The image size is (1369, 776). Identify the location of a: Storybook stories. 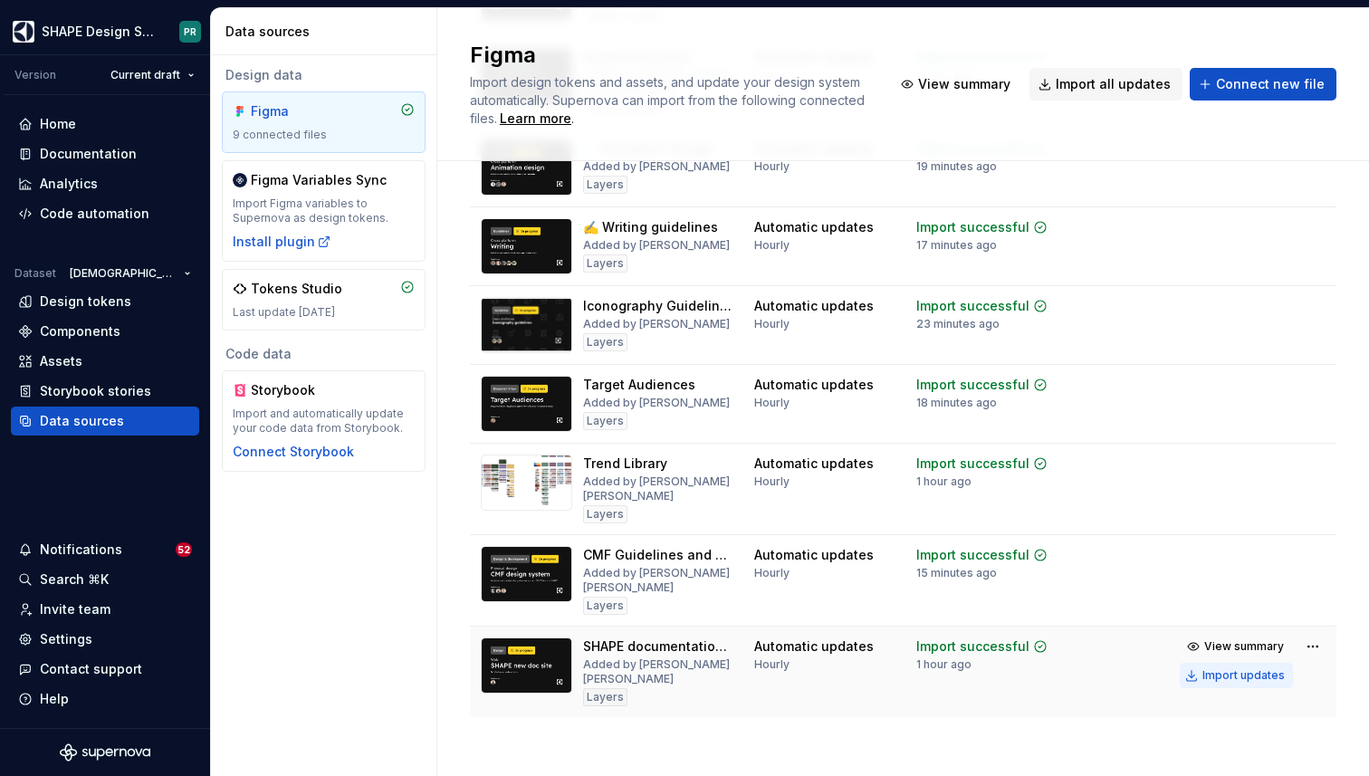
(105, 391).